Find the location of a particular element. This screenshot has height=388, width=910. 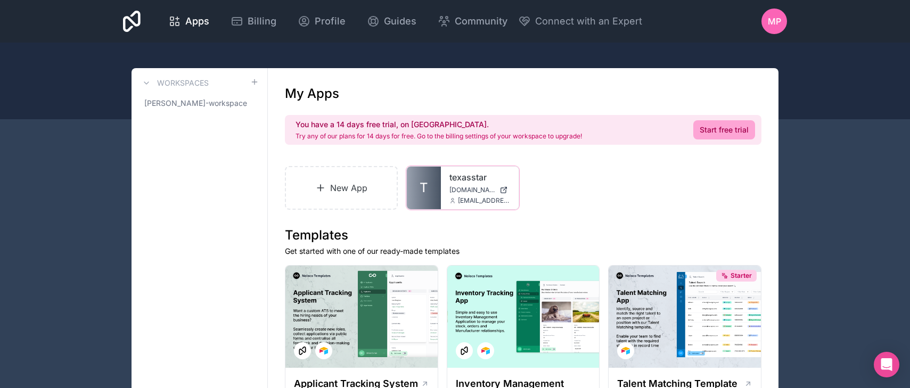

p: Try any of our plans for 14 days for free. Go to the billing settings of your workspace to upgrade! is located at coordinates (439, 136).